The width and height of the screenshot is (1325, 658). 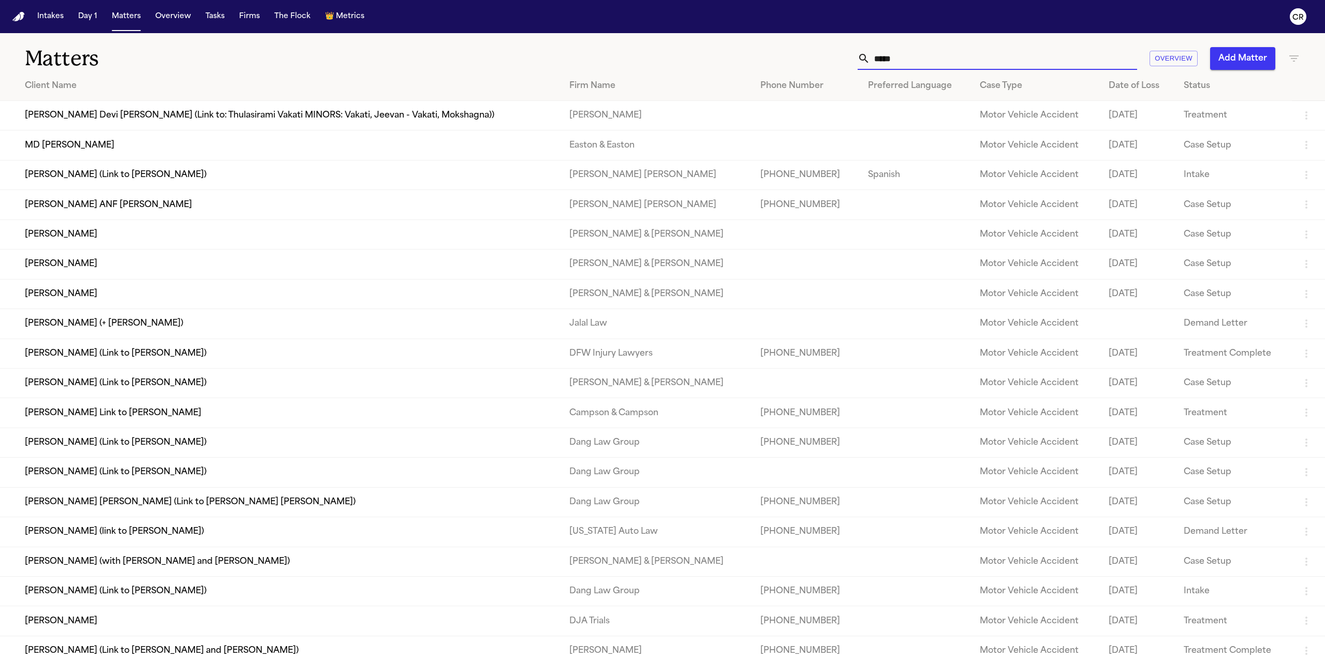 I want to click on button: Day 1, so click(x=87, y=17).